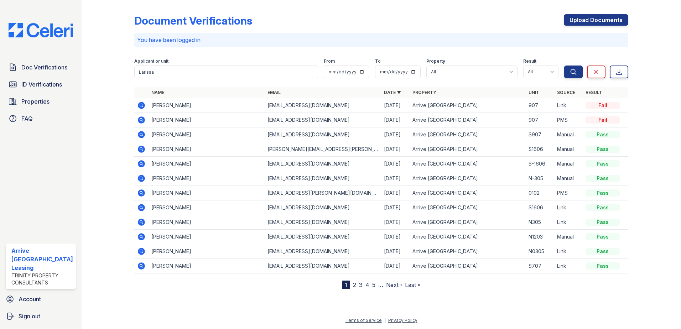 The height and width of the screenshot is (329, 681). I want to click on td: N-305, so click(540, 178).